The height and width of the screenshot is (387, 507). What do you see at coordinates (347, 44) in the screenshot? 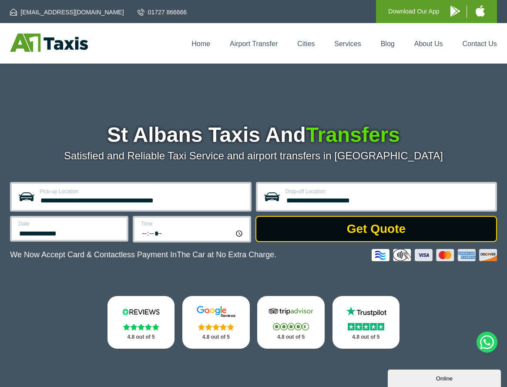
I see `a: Services` at bounding box center [347, 44].